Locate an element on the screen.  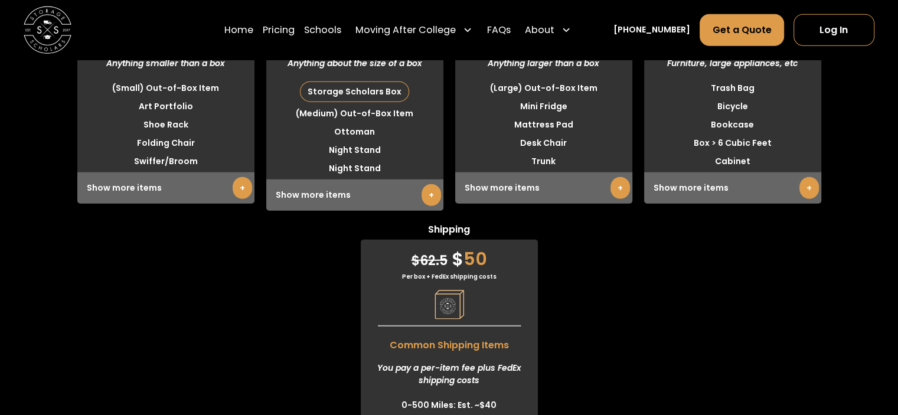
li: Cabinet is located at coordinates (733, 161).